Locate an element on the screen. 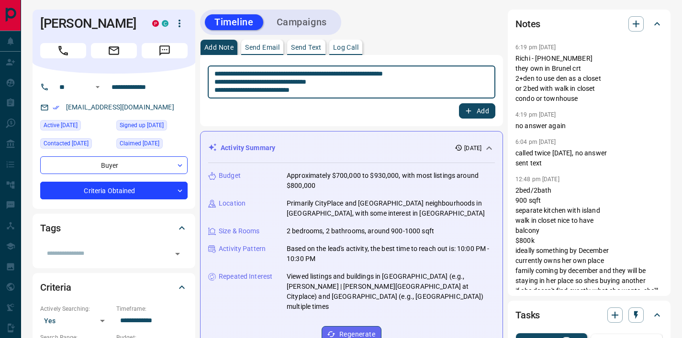 The width and height of the screenshot is (682, 338). p: Send Text is located at coordinates (306, 47).